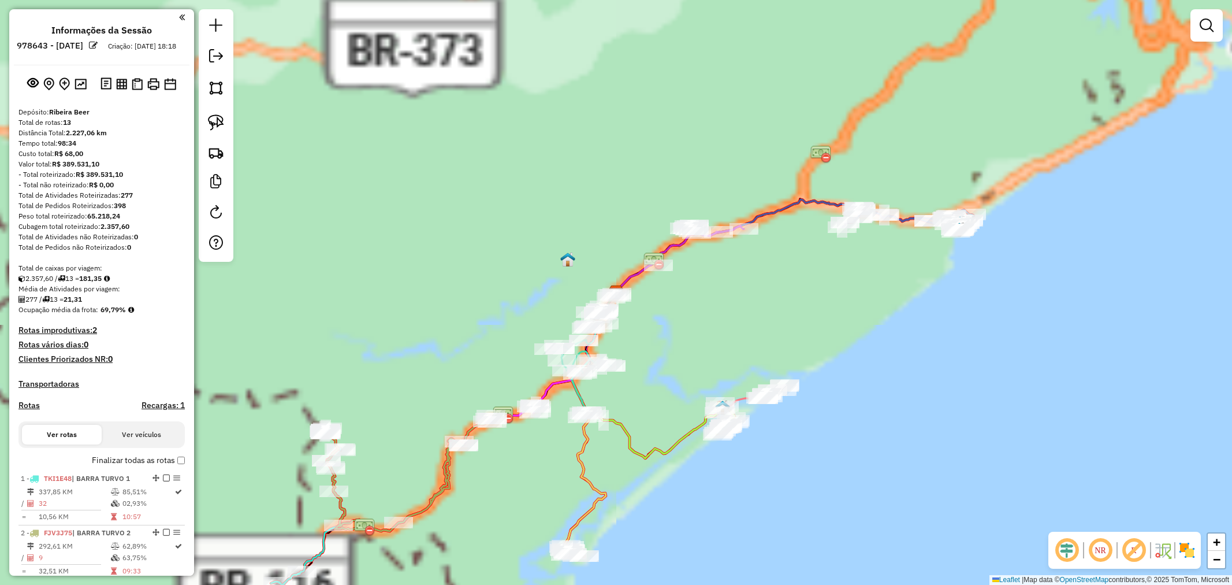 This screenshot has width=1232, height=585. What do you see at coordinates (156, 478) in the screenshot?
I see `em: Alterar sequência das rotas` at bounding box center [156, 478].